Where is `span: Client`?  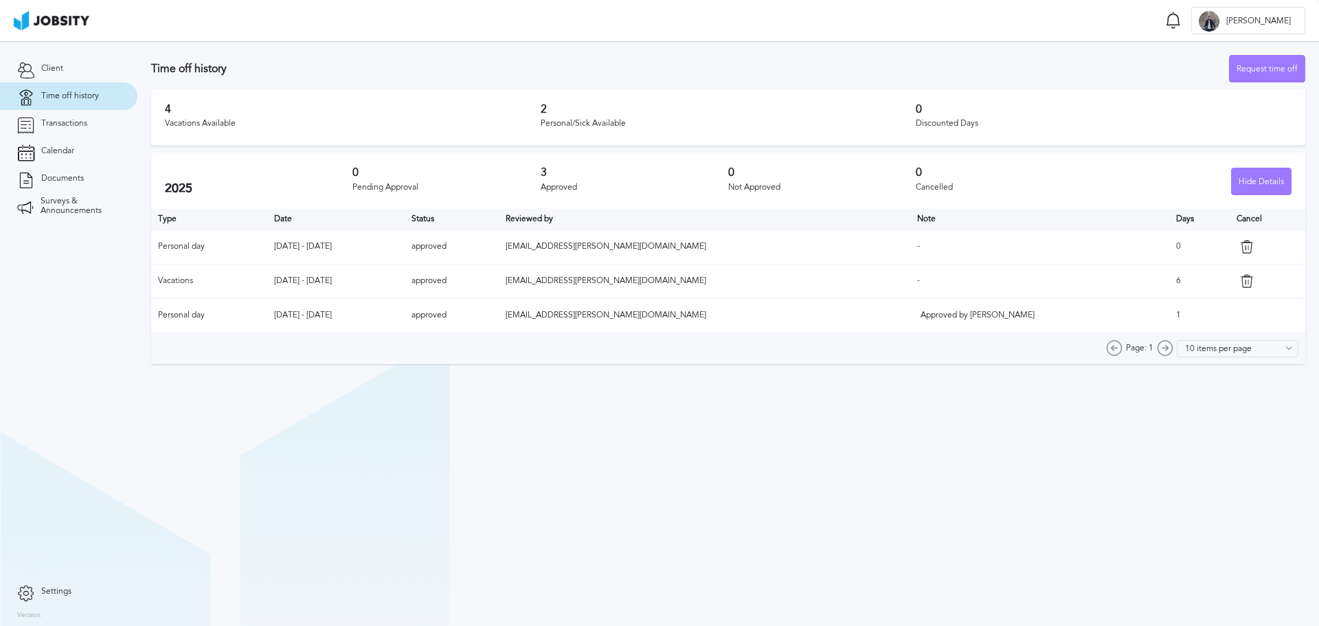
span: Client is located at coordinates (52, 69).